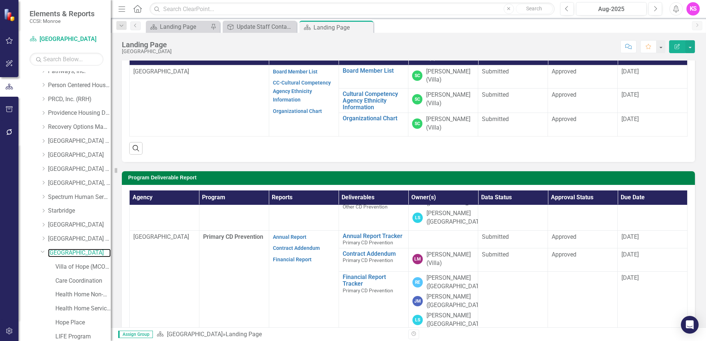 The width and height of the screenshot is (706, 341). Describe the element at coordinates (611, 9) in the screenshot. I see `div: Aug-2025` at that location.